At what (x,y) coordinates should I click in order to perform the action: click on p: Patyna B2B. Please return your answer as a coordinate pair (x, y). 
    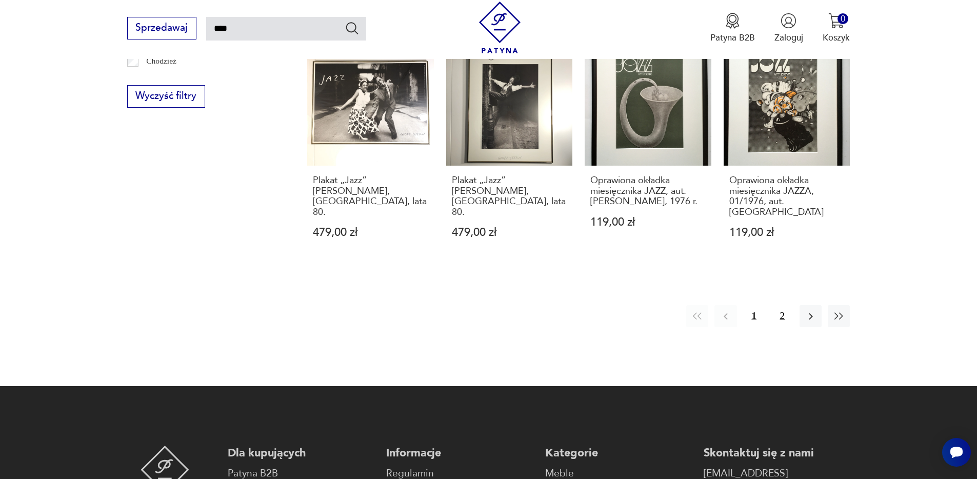
    Looking at the image, I should click on (733, 37).